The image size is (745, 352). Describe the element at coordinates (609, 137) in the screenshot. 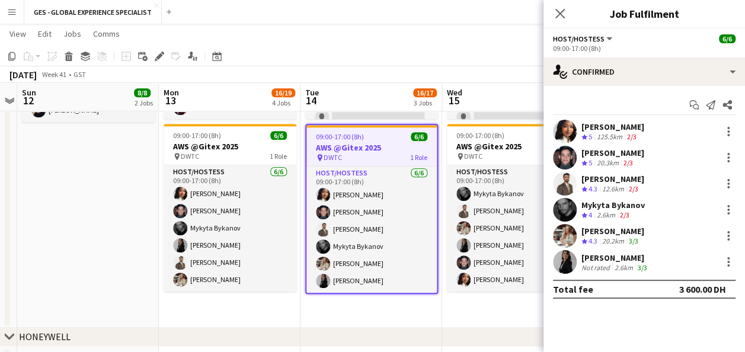

I see `div: 125.5km` at that location.